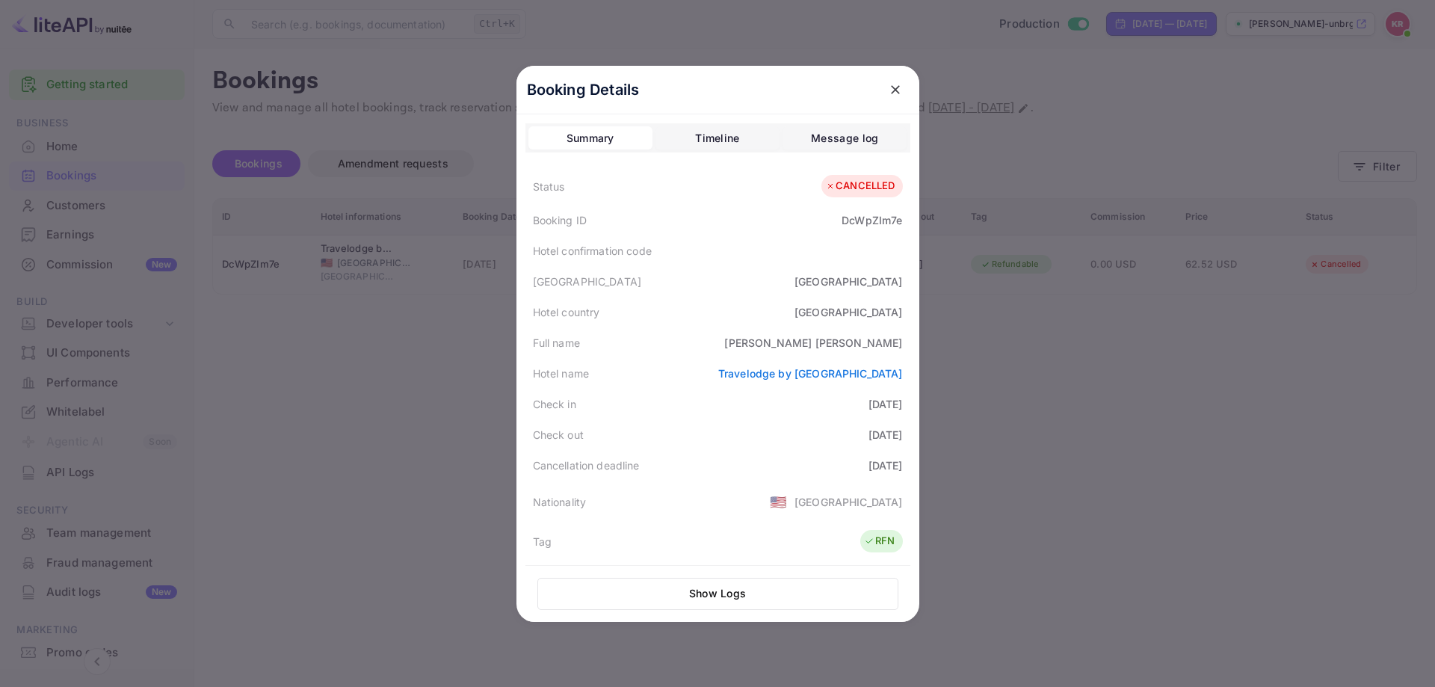 The height and width of the screenshot is (687, 1435). Describe the element at coordinates (845, 138) in the screenshot. I see `div: Message log` at that location.